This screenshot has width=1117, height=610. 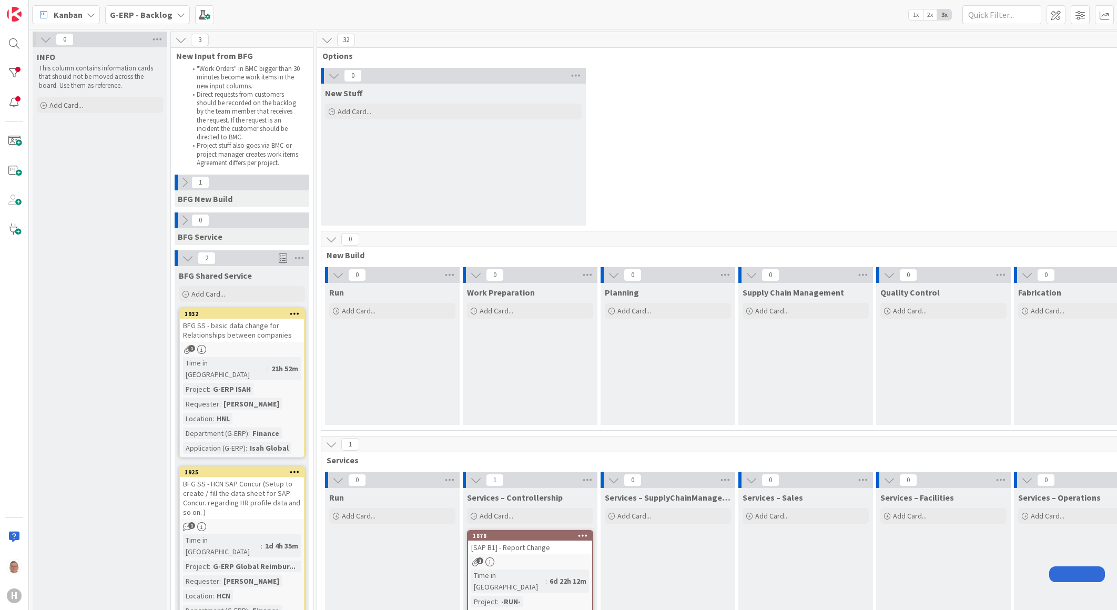 What do you see at coordinates (46, 57) in the screenshot?
I see `span: INFO` at bounding box center [46, 57].